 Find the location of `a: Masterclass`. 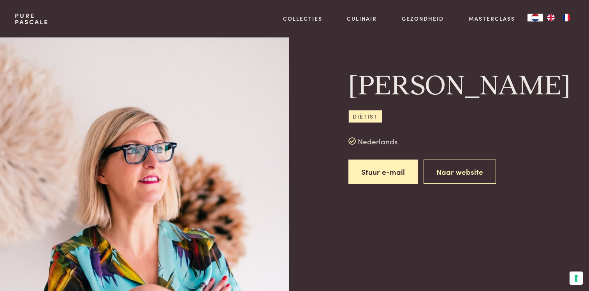

a: Masterclass is located at coordinates (492, 18).